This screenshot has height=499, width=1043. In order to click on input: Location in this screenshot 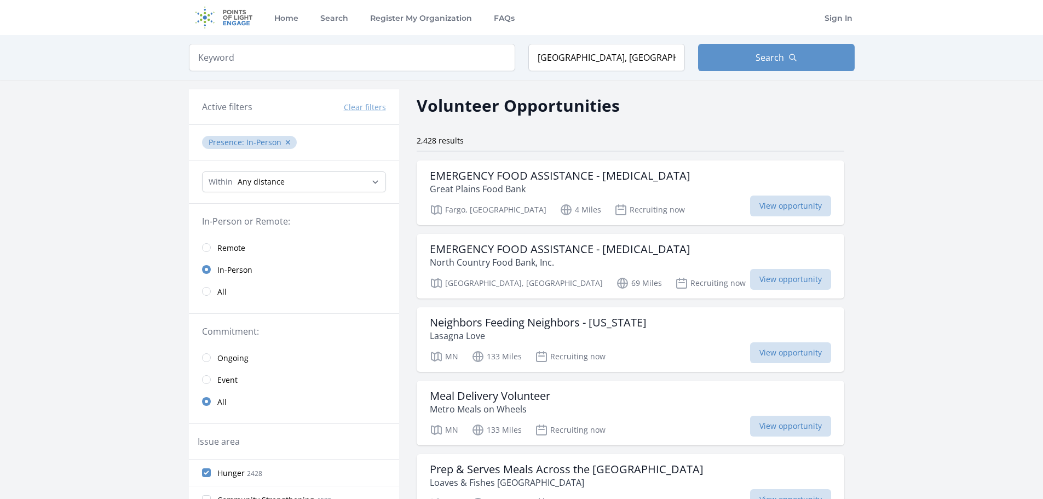, I will do `click(607, 58)`.